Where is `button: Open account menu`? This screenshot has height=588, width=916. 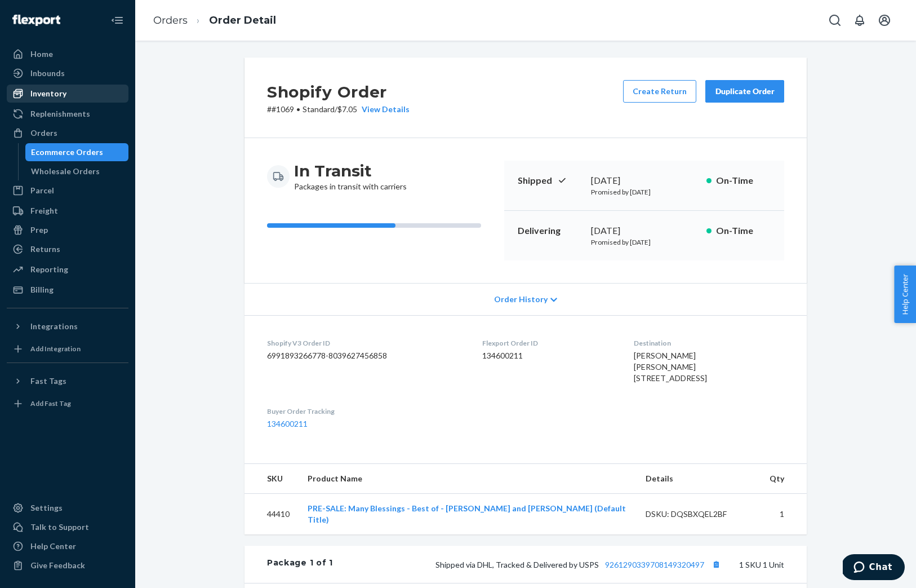
button: Open account menu is located at coordinates (884, 20).